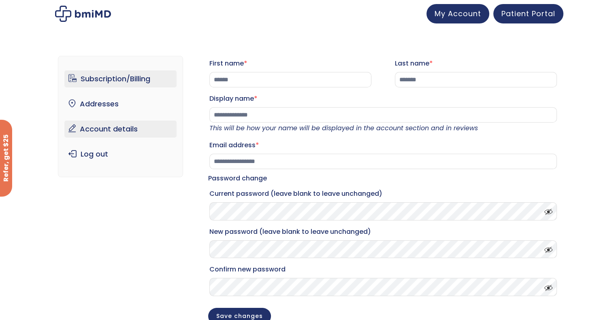  What do you see at coordinates (476, 64) in the screenshot?
I see `label: Last name` at bounding box center [476, 64].